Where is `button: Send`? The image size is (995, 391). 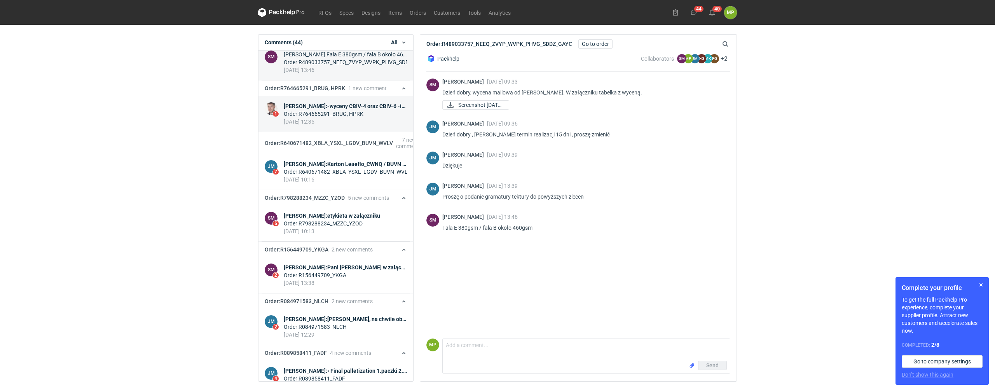
button: Send is located at coordinates (712, 365).